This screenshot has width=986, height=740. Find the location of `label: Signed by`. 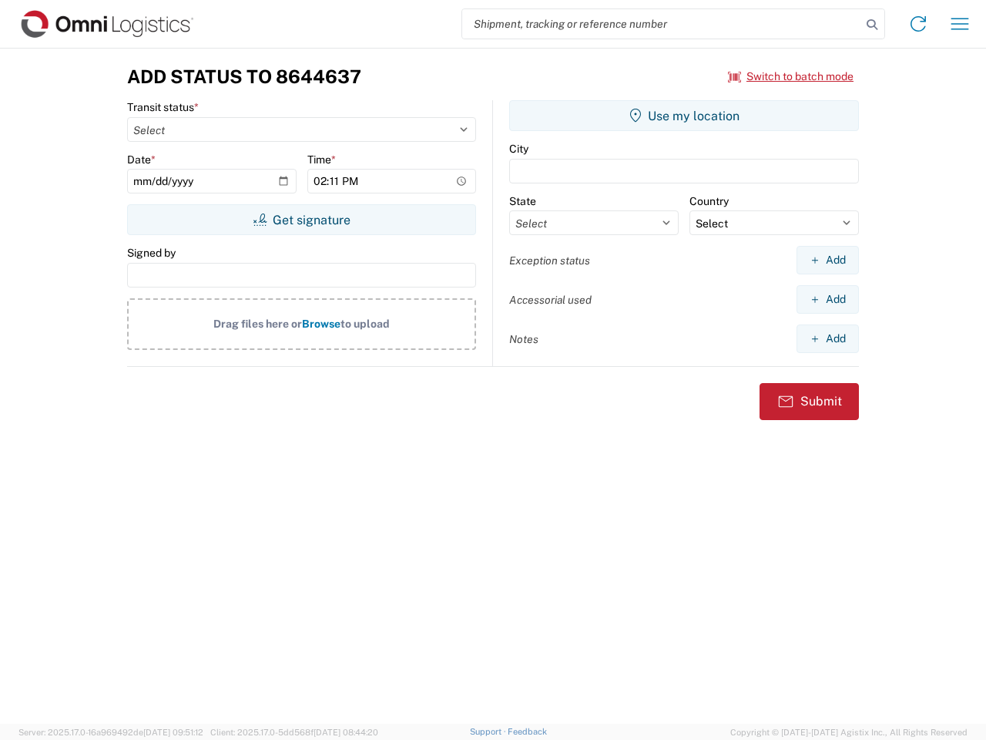

label: Signed by is located at coordinates (151, 253).